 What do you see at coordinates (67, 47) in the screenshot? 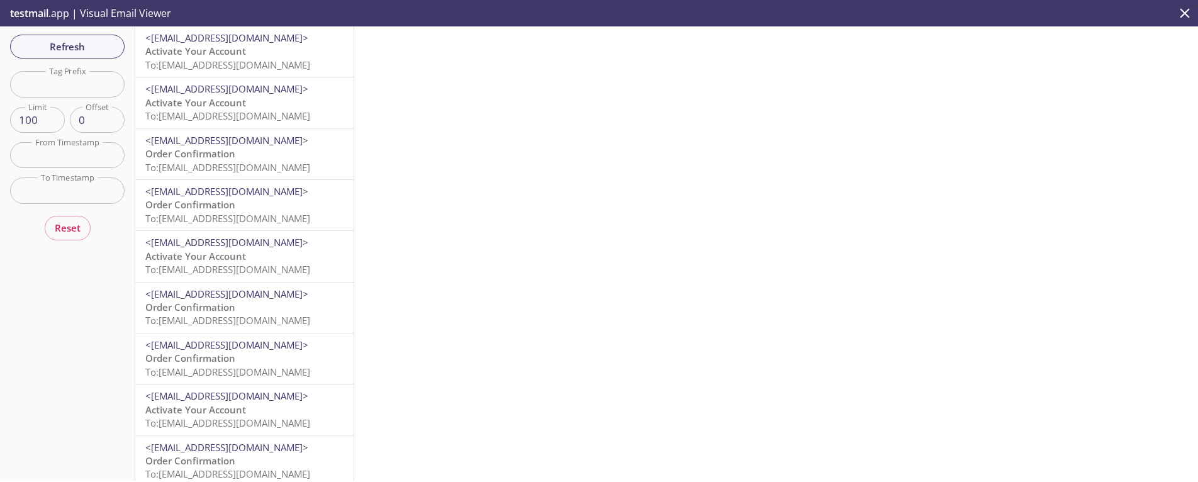
I see `span: Refresh` at bounding box center [67, 47].